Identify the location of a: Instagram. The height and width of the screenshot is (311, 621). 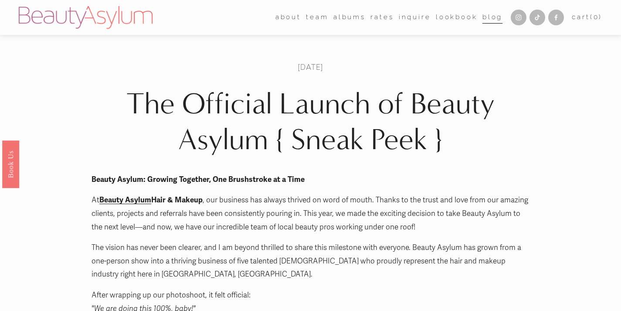
(518, 17).